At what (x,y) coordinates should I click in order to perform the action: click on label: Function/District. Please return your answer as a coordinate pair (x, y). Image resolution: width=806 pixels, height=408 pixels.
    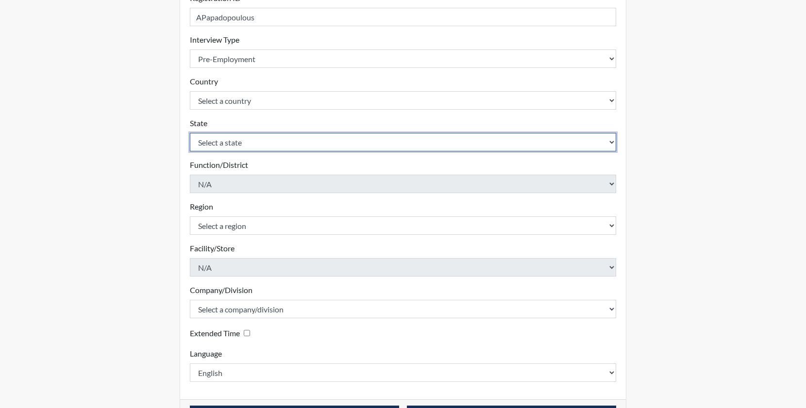
    Looking at the image, I should click on (219, 165).